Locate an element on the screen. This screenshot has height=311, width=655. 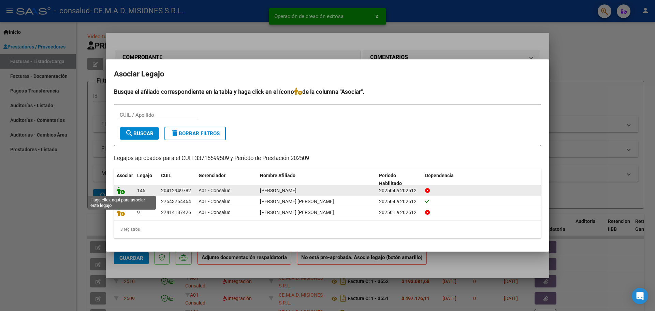
datatable-header-cell: Gerenciador is located at coordinates (227, 180).